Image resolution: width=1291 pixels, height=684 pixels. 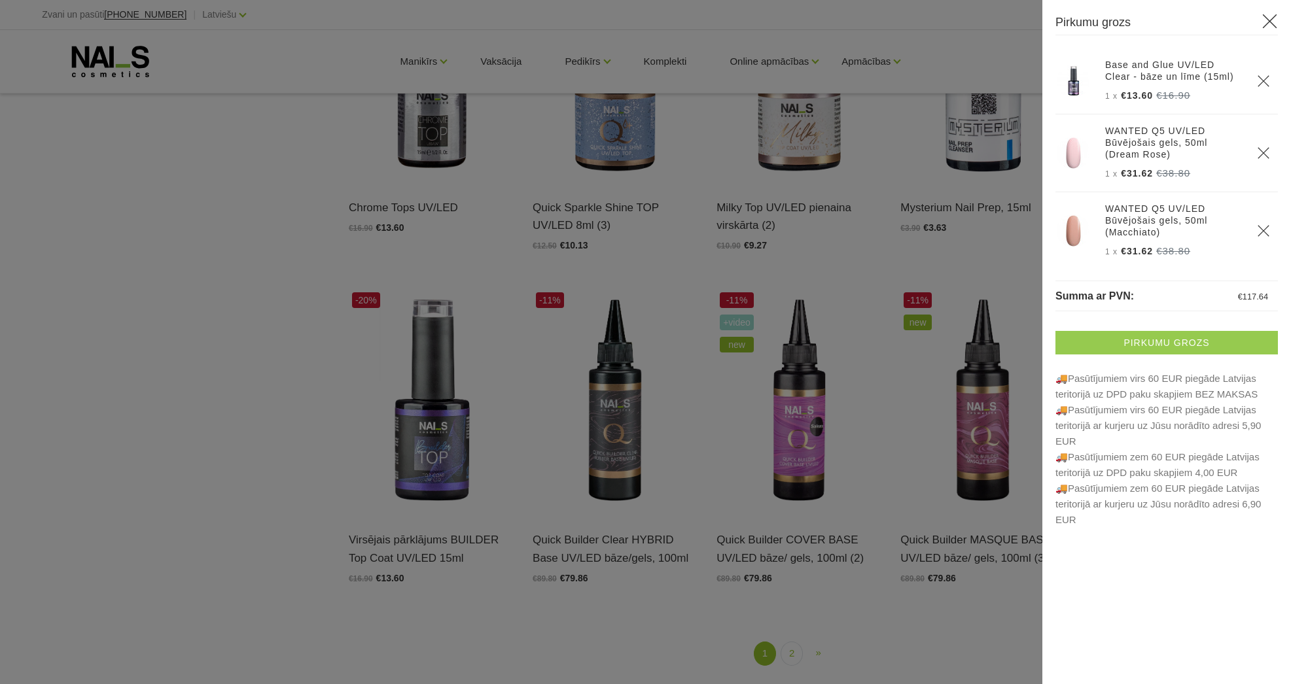 What do you see at coordinates (1137, 96) in the screenshot?
I see `span: €13.60` at bounding box center [1137, 96].